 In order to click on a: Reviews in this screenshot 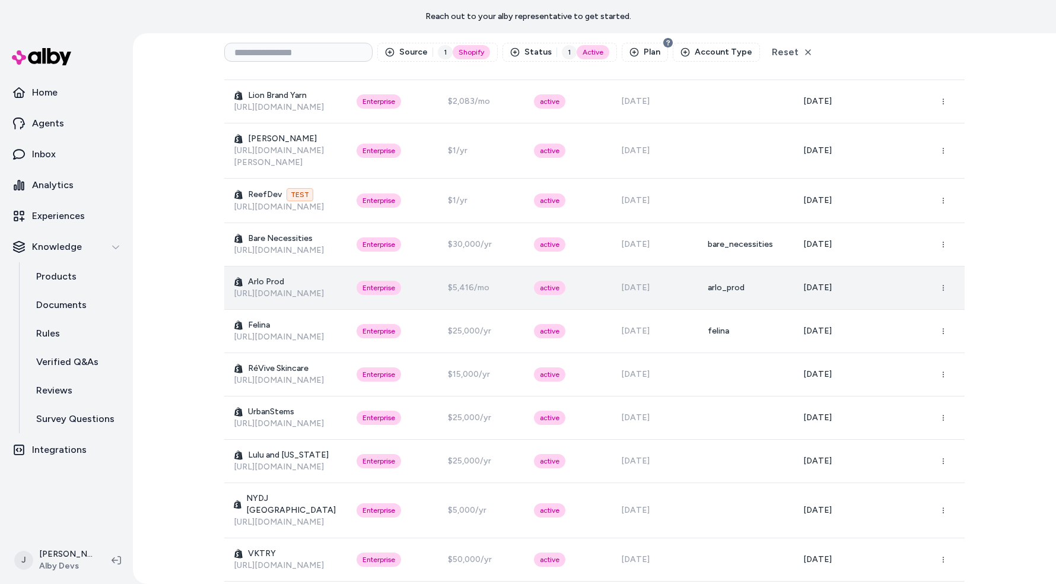, I will do `click(76, 390)`.